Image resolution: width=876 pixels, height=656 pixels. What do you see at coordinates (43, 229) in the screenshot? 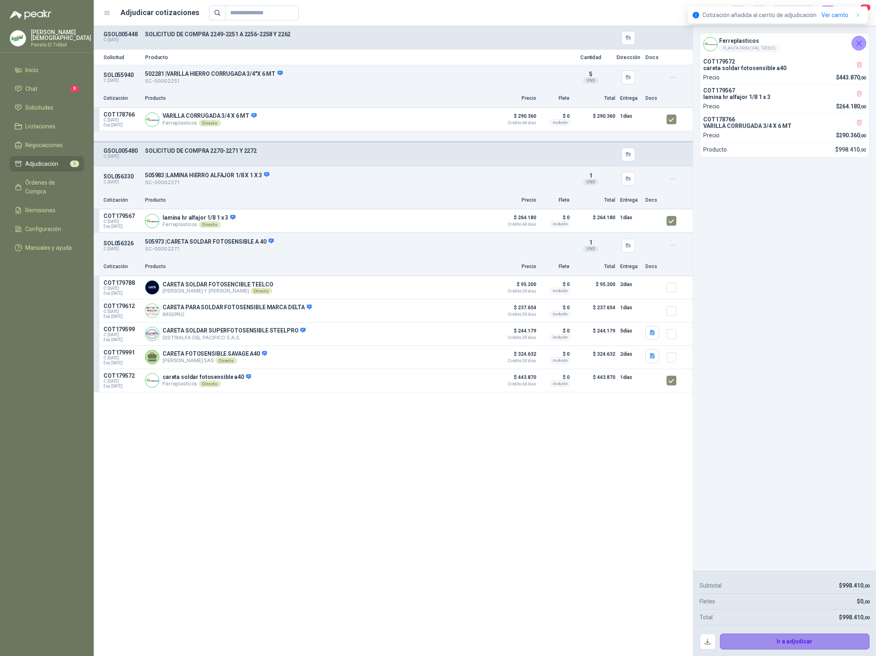
I see `span: Configuración` at bounding box center [43, 229].